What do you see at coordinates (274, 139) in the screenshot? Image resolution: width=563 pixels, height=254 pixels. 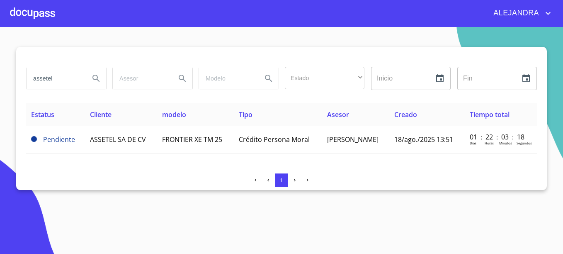 I see `span: Crédito Persona Moral` at bounding box center [274, 139].